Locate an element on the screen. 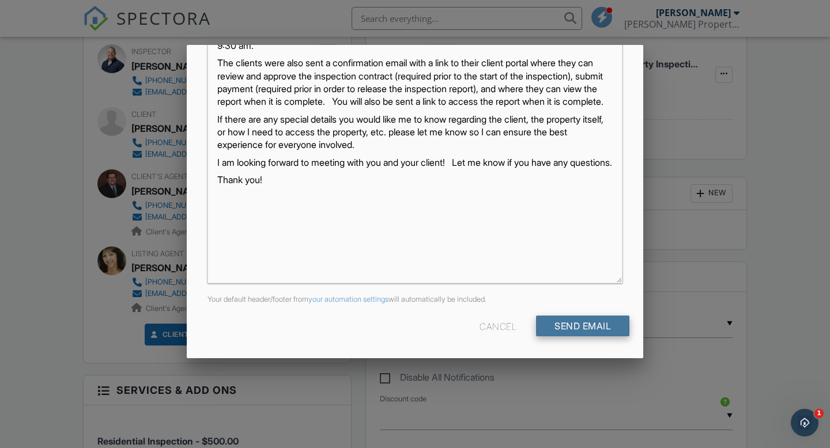 Image resolution: width=830 pixels, height=448 pixels. div: Your default header/footer from will automatically be included. is located at coordinates (415, 300).